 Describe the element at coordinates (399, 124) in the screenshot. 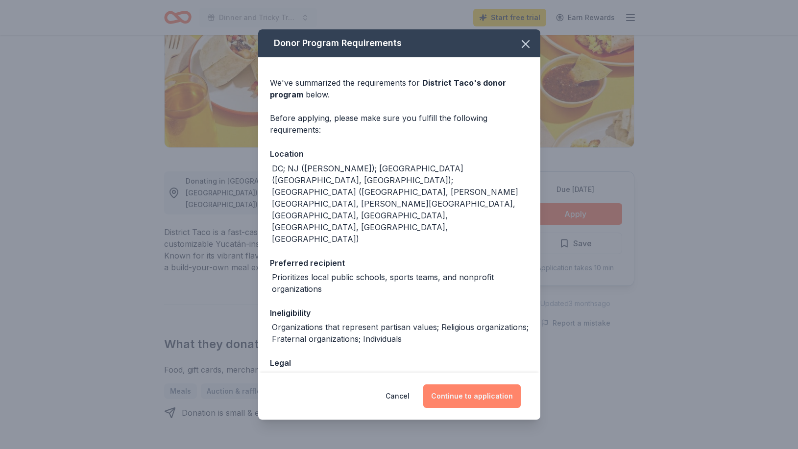

I see `div: Before applying, please make sure you fulfill the following requirements:` at that location.